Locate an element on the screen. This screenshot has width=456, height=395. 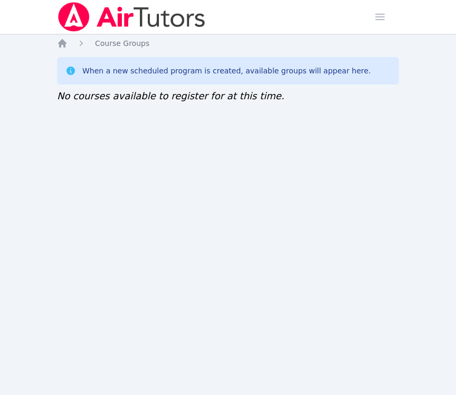
span: No courses available to register for at this time. is located at coordinates (171, 96).